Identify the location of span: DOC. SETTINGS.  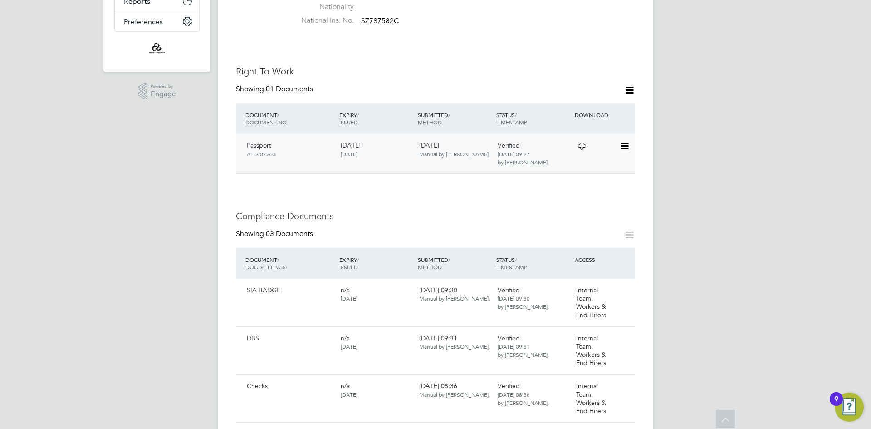
(265, 267).